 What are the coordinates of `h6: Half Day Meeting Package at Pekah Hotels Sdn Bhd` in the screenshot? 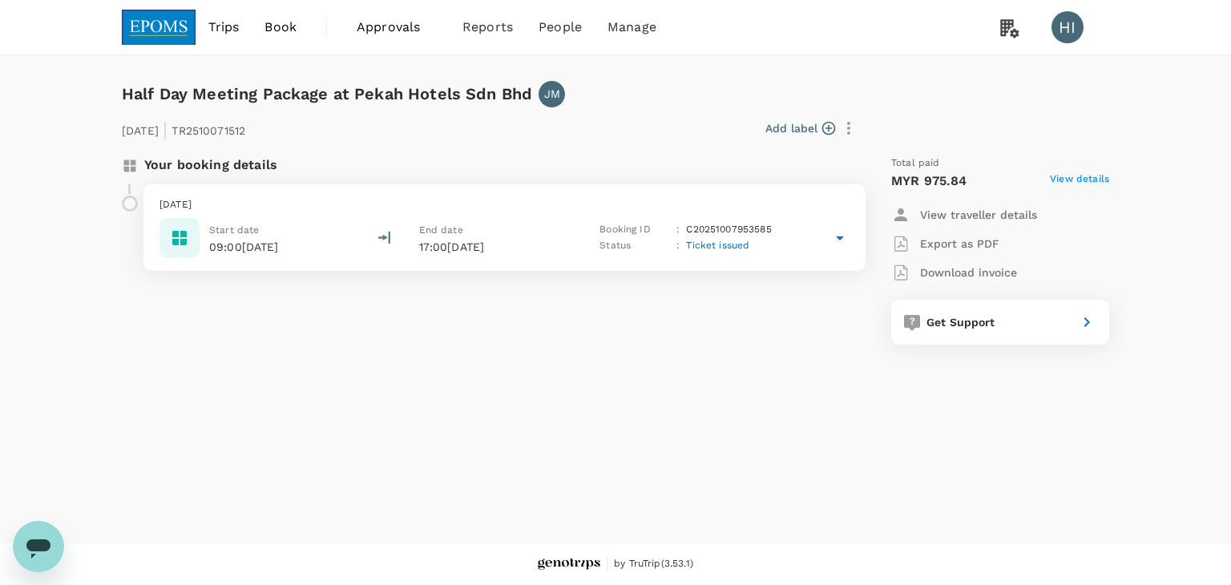 It's located at (327, 94).